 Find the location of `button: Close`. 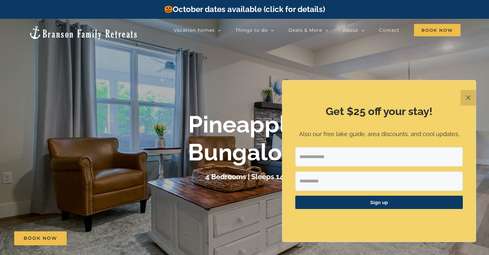

button: Close is located at coordinates (469, 98).